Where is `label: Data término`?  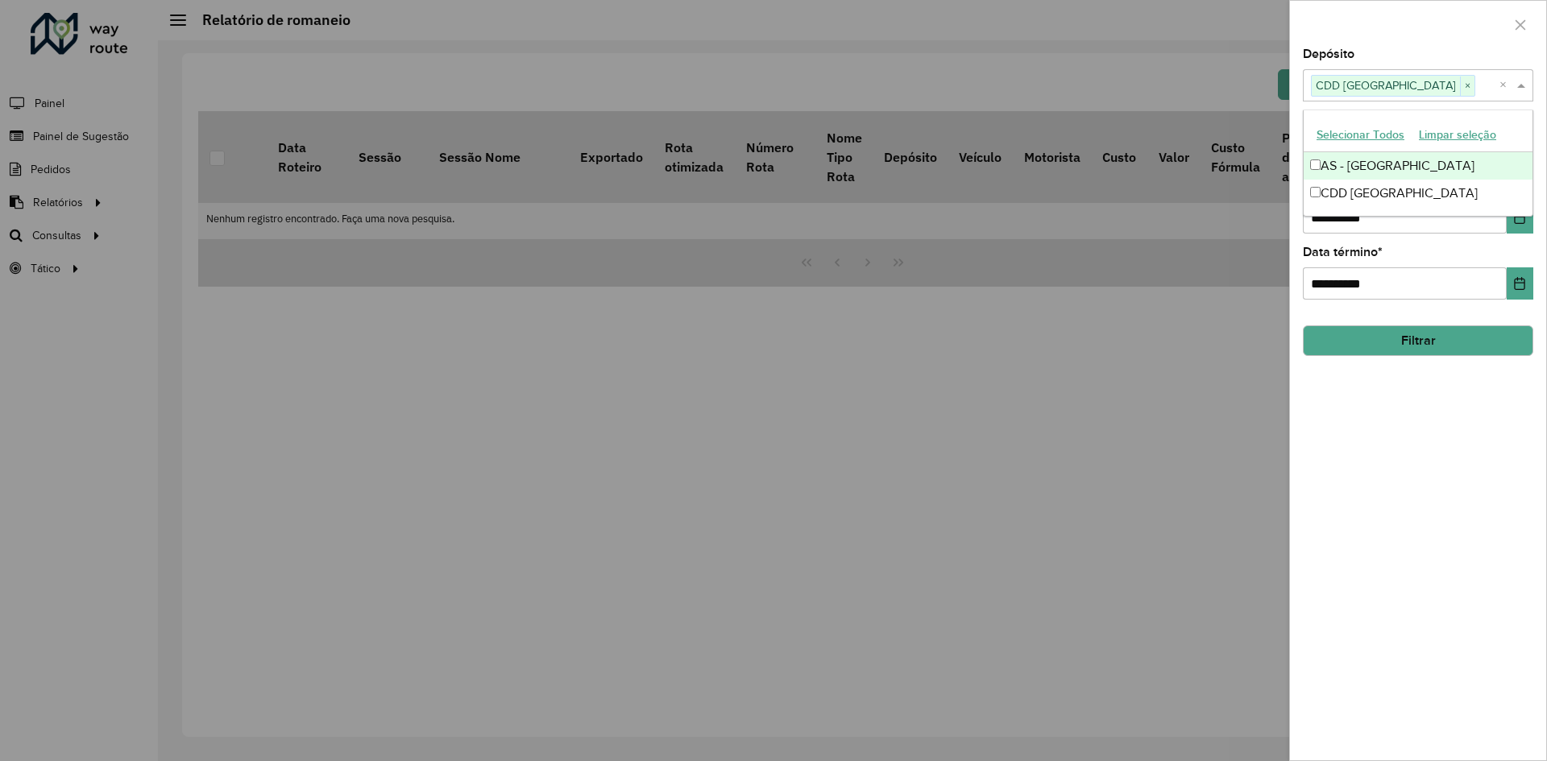
label: Data término is located at coordinates (1342, 252).